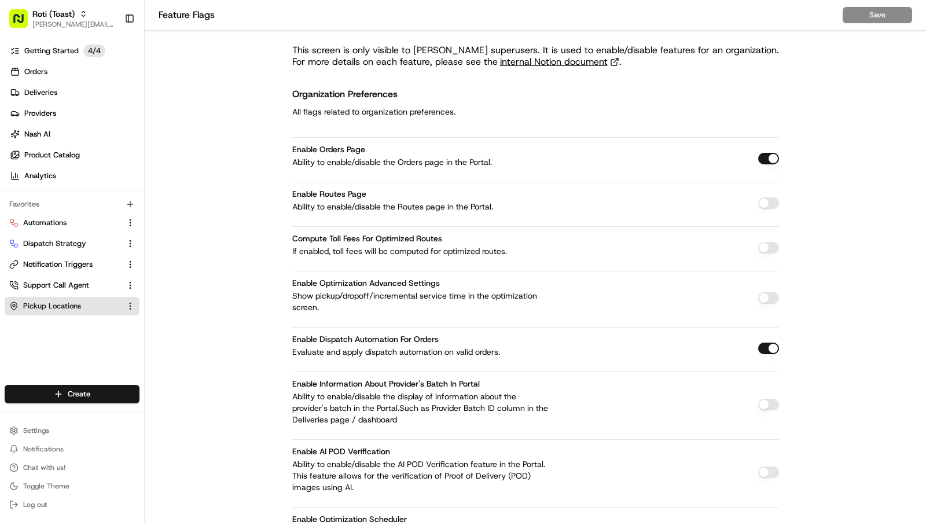 The width and height of the screenshot is (926, 522). Describe the element at coordinates (50, 264) in the screenshot. I see `a: 📗Knowledge Base` at that location.